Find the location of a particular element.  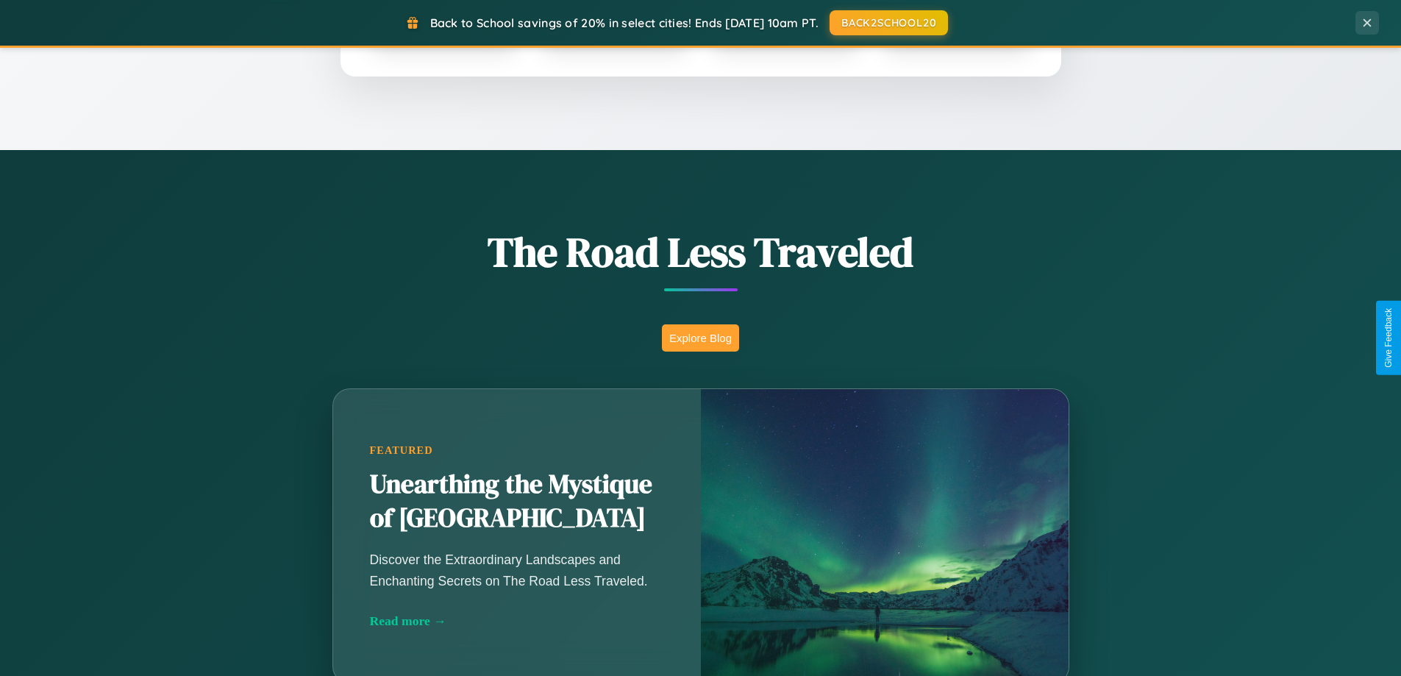

h1: The Road Less Traveled is located at coordinates (701, 252).